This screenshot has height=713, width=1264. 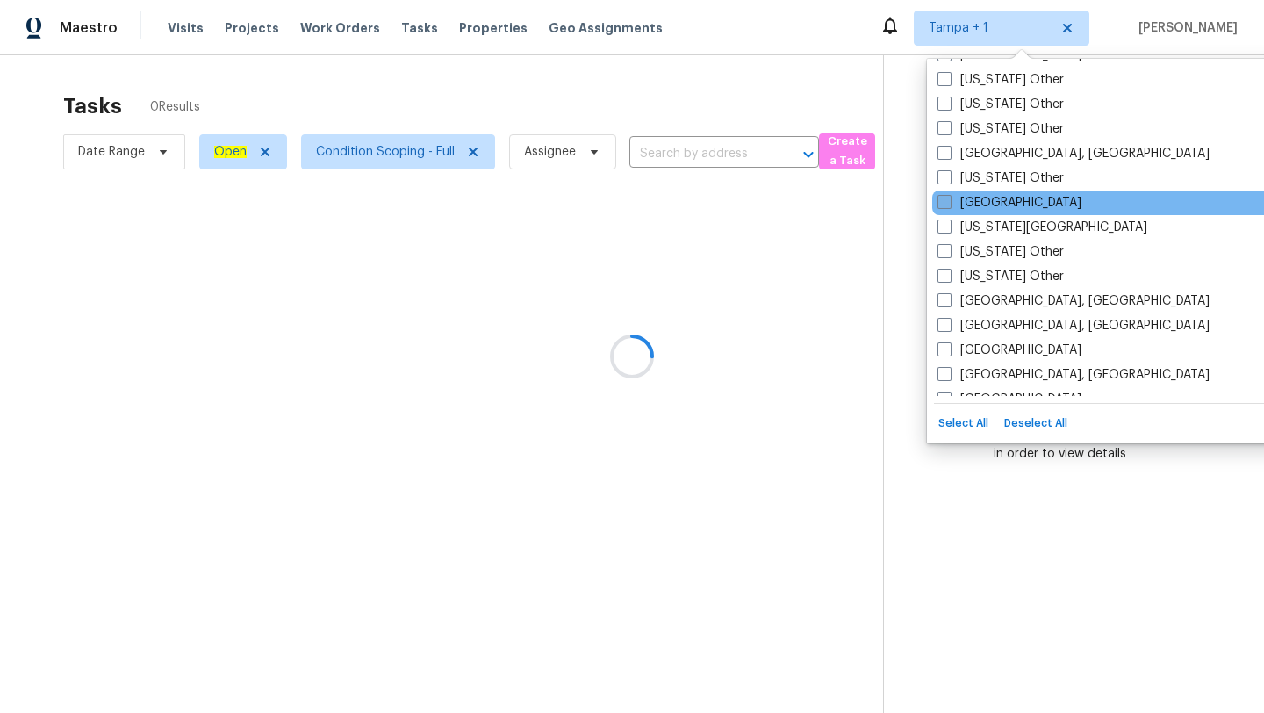 I want to click on button: Select All, so click(x=963, y=423).